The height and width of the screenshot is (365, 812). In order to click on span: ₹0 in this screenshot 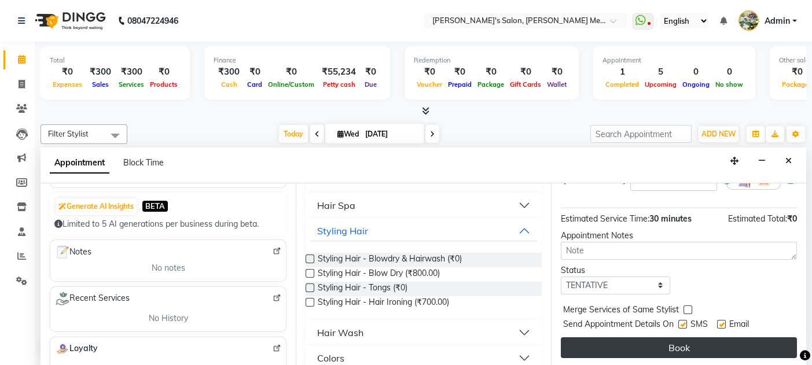, I will do `click(791, 219)`.